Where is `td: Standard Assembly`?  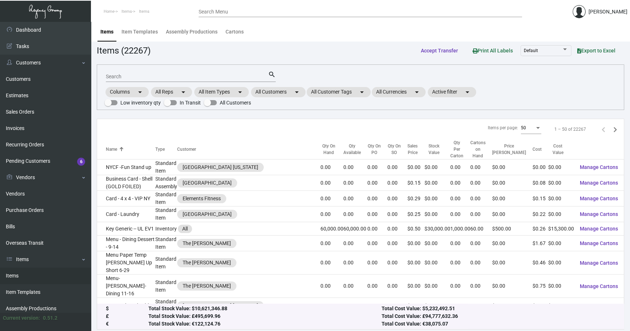
td: Standard Assembly is located at coordinates (166, 183).